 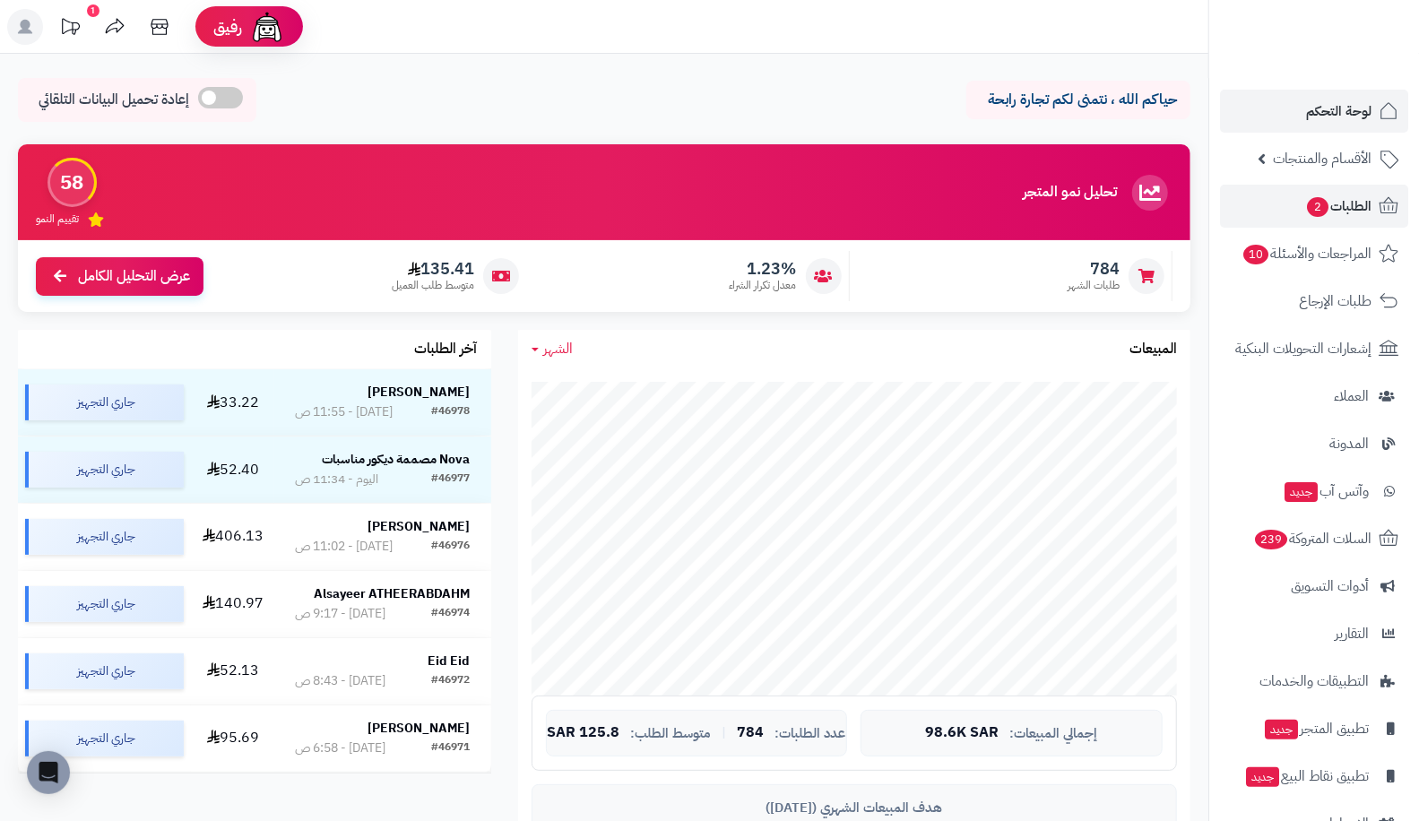 What do you see at coordinates (963, 733) in the screenshot?
I see `span: 98.6K SAR` at bounding box center [963, 733].